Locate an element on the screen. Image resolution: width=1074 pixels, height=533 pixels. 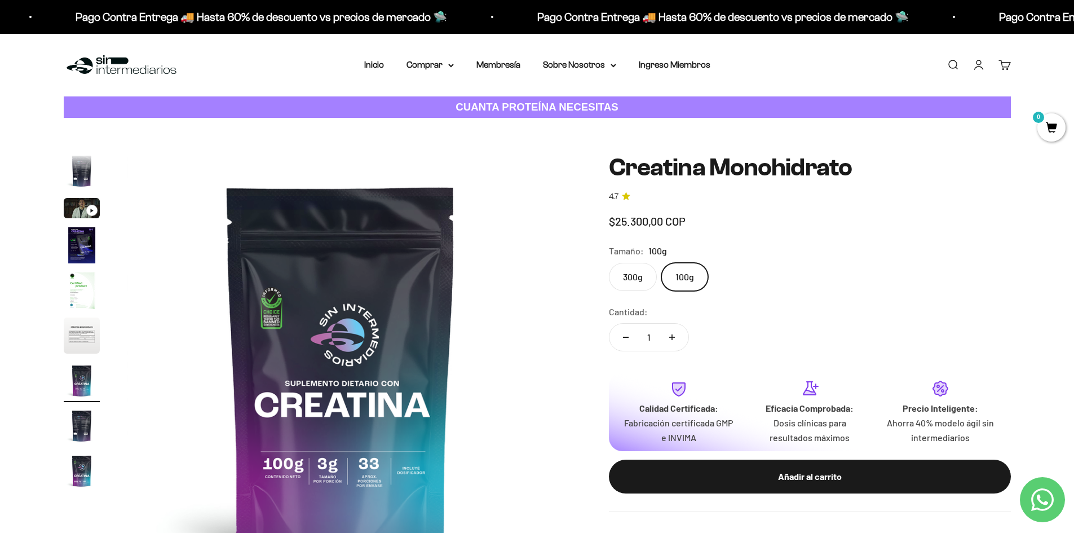
mark: 0 is located at coordinates (1038, 117).